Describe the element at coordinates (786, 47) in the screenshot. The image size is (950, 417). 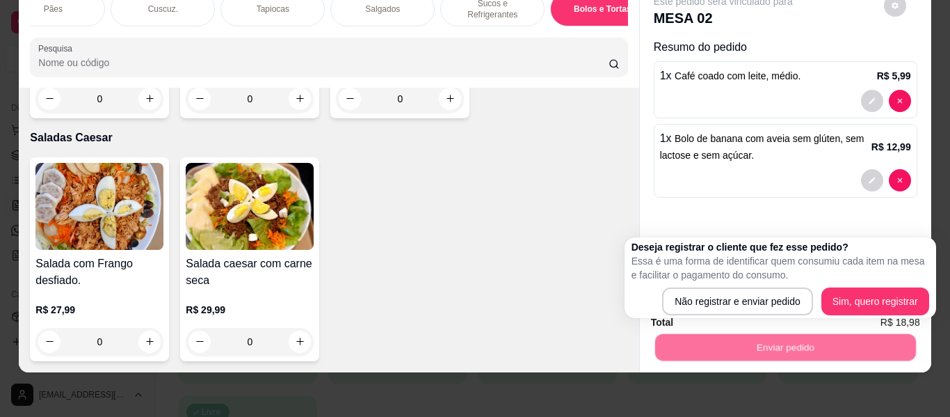
I see `p: Resumo do pedido` at that location.